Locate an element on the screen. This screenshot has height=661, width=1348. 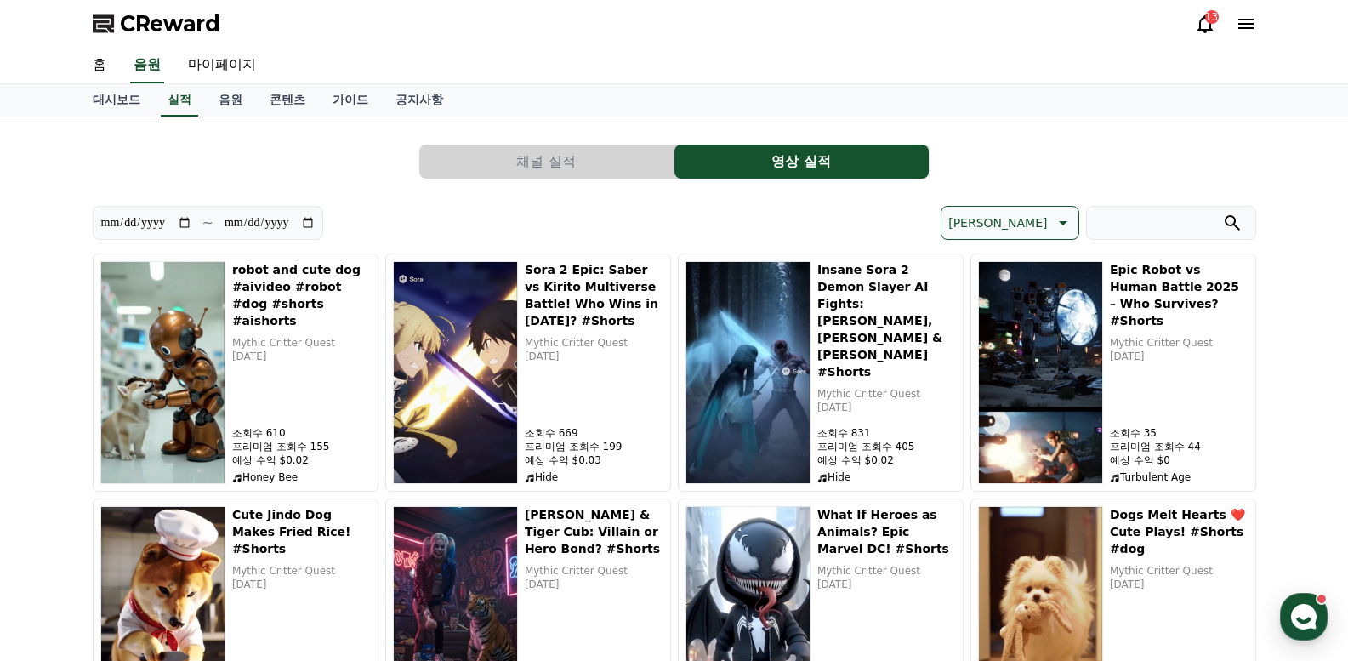
p: 조회수 610 is located at coordinates (301, 433).